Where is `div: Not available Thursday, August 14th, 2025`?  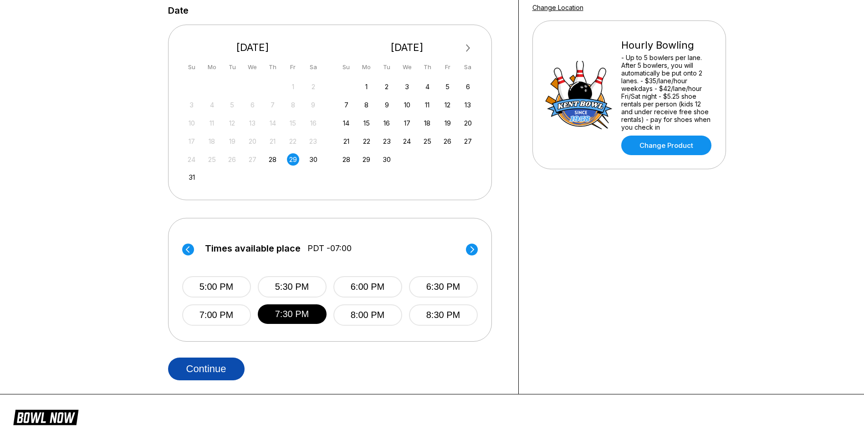 div: Not available Thursday, August 14th, 2025 is located at coordinates (272, 123).